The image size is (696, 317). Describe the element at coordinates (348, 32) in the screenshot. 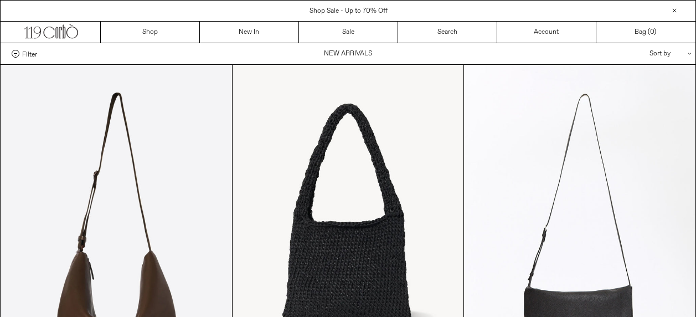

I see `a: Sale` at that location.